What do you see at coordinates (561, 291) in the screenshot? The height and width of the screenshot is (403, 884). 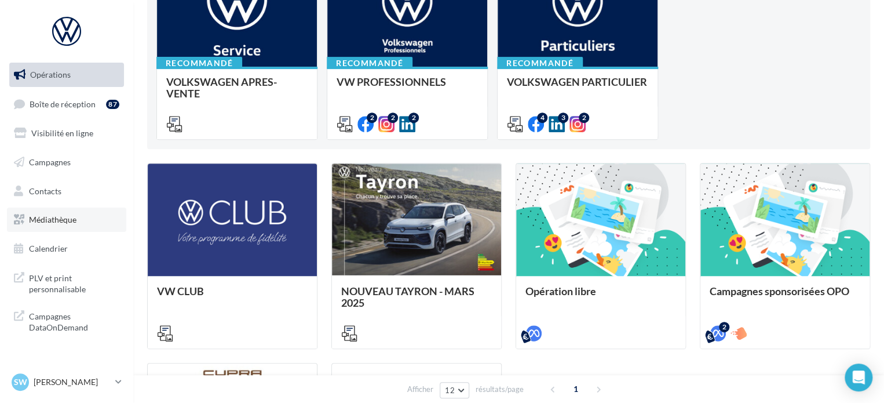 I see `span: Opération libre` at bounding box center [561, 291].